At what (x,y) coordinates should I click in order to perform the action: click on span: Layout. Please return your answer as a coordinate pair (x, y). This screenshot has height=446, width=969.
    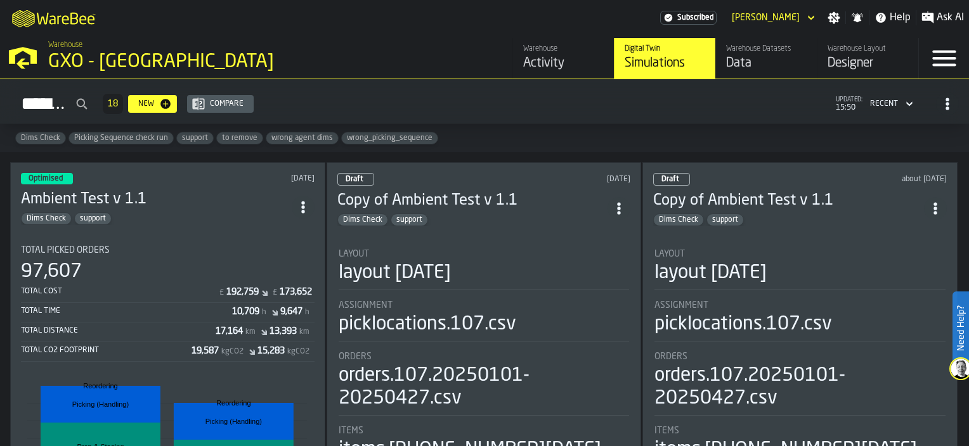
    Looking at the image, I should click on (670, 254).